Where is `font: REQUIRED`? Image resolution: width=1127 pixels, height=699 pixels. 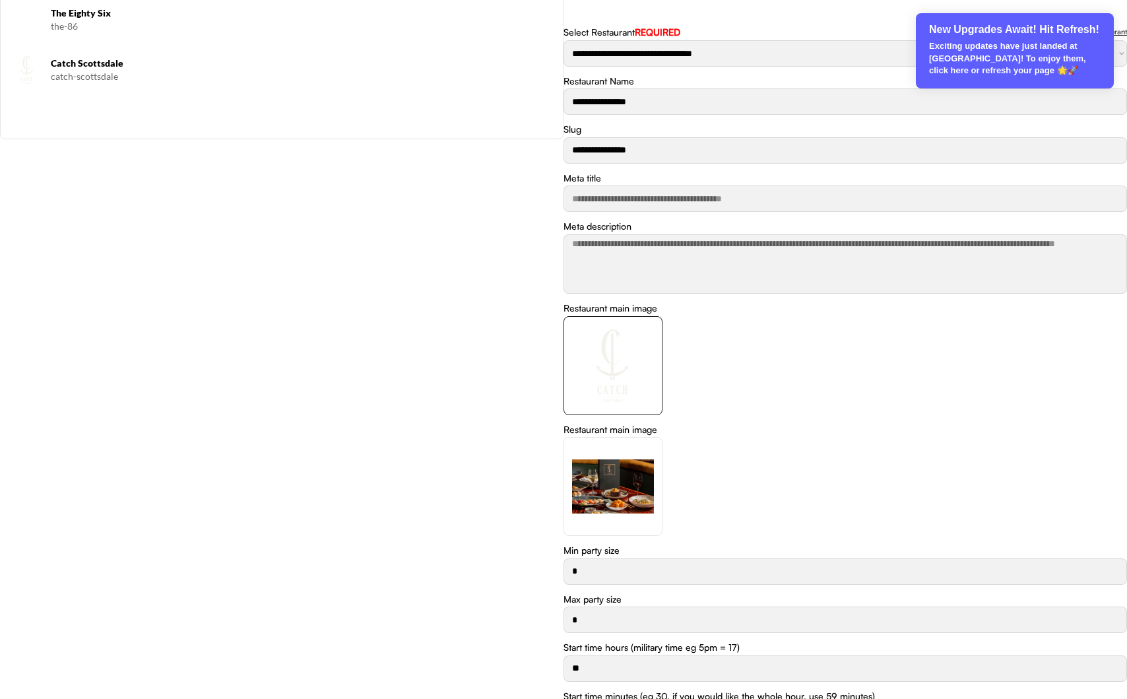 font: REQUIRED is located at coordinates (657, 32).